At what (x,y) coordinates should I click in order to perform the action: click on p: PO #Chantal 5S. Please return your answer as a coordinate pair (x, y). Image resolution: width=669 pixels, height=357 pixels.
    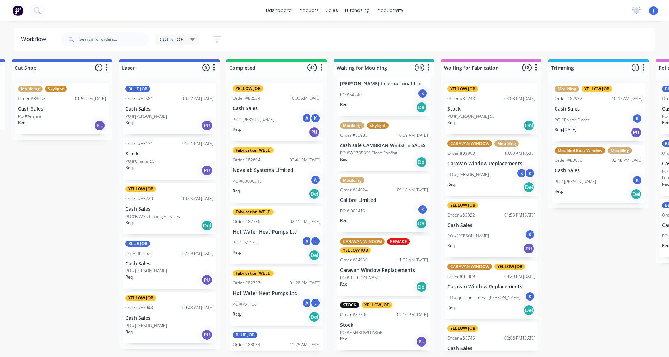
    Looking at the image, I should click on (140, 161).